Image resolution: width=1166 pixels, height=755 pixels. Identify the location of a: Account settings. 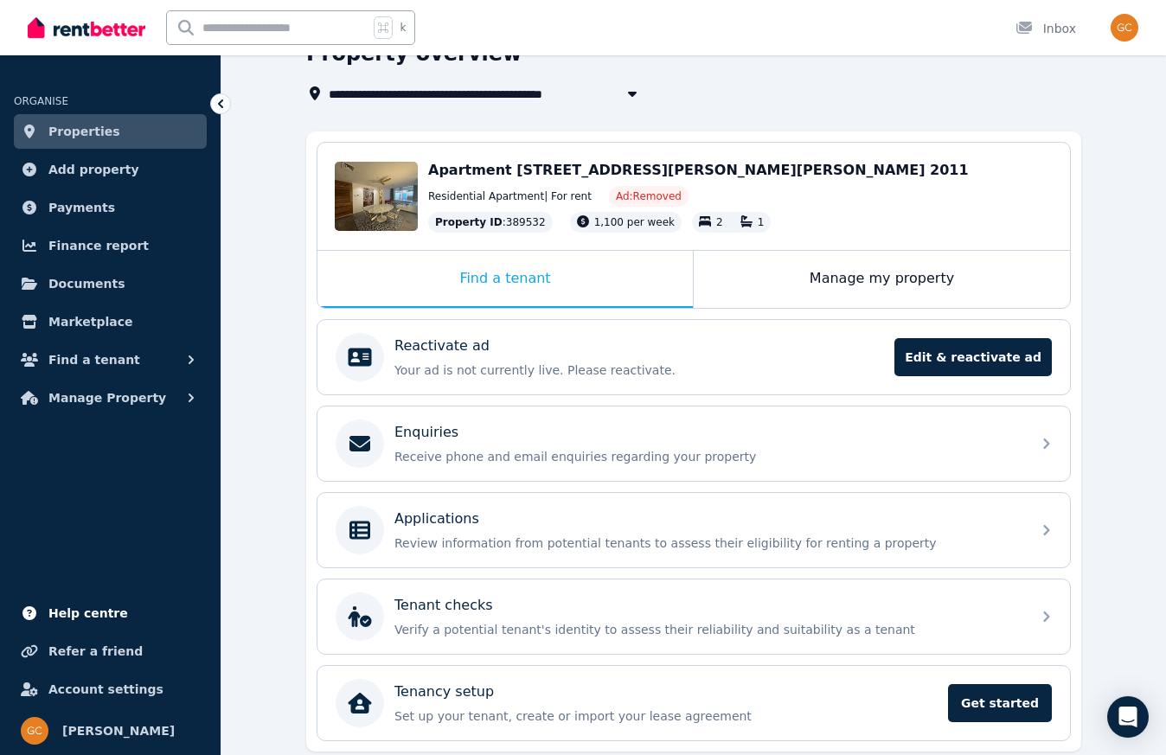
(110, 690).